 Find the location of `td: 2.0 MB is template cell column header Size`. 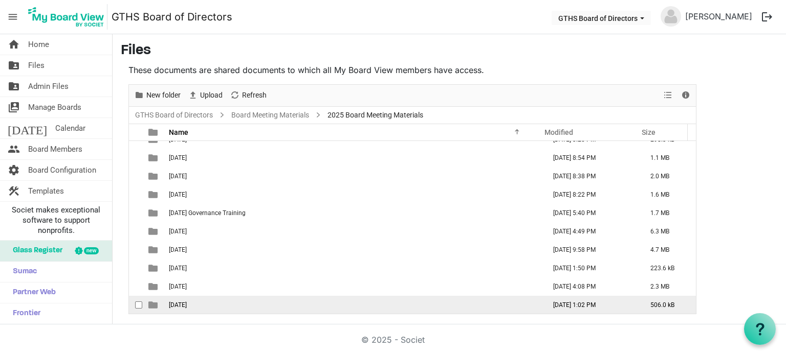

td: 2.0 MB is template cell column header Size is located at coordinates (668, 176).